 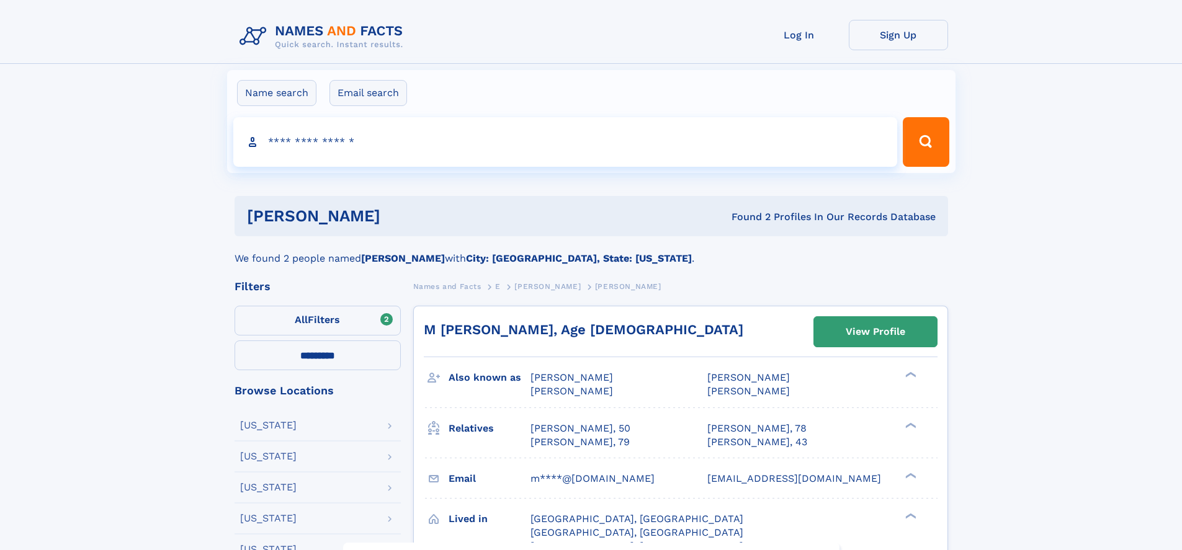 What do you see at coordinates (324, 37) in the screenshot?
I see `img: Logo Names and Facts` at bounding box center [324, 37].